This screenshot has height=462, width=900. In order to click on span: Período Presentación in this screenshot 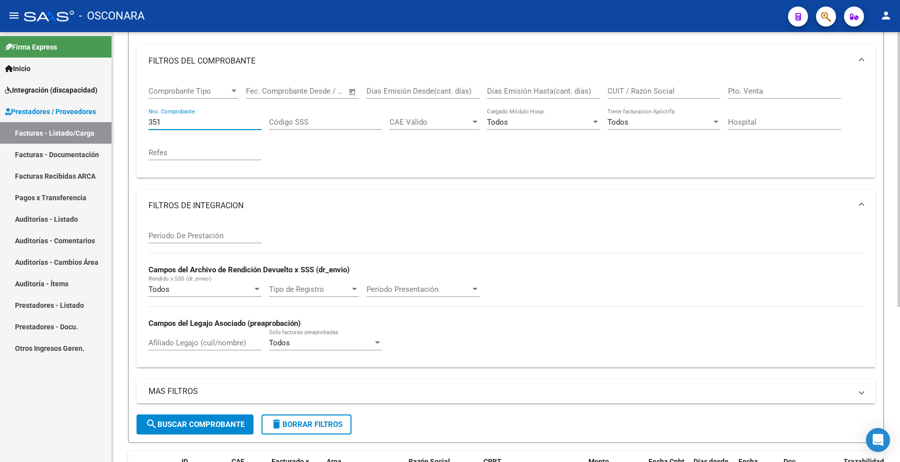, I will do `click(419, 289)`.